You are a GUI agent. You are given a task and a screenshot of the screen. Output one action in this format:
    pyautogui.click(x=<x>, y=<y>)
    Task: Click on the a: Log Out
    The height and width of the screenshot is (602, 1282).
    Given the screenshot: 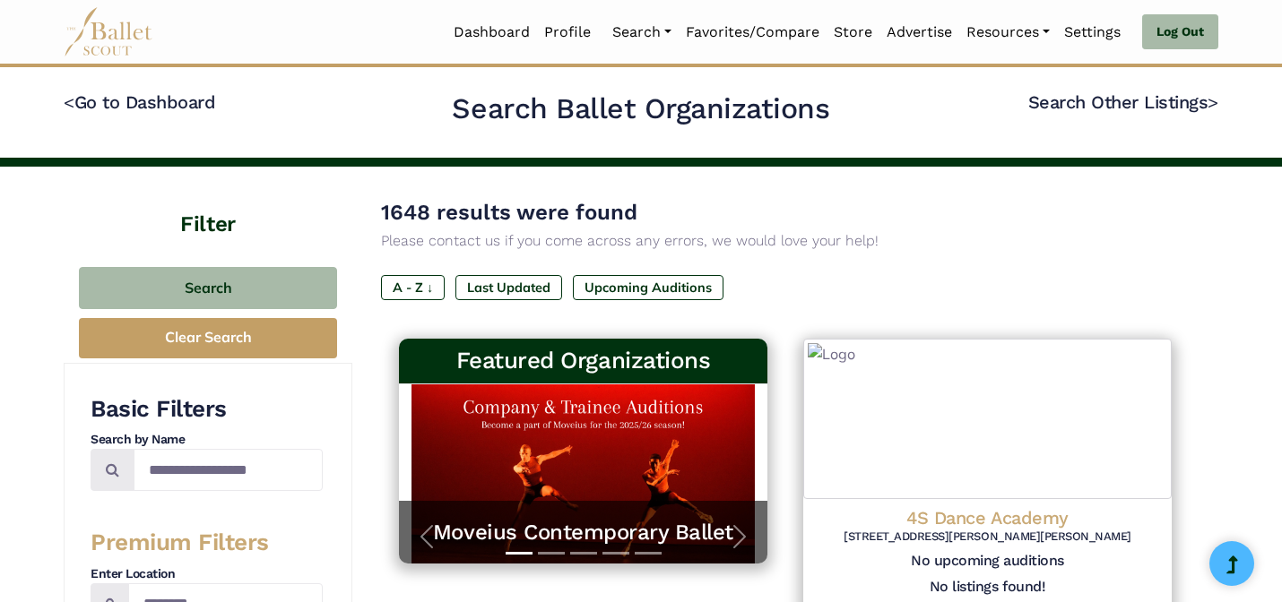 What is the action you would take?
    pyautogui.click(x=1179, y=32)
    